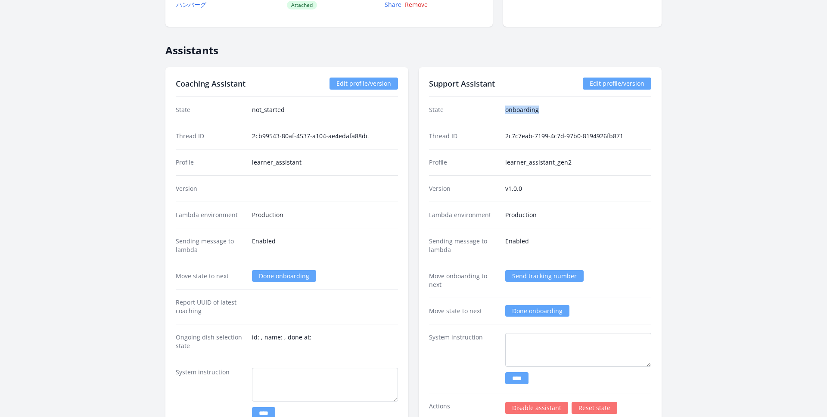 This screenshot has height=417, width=827. What do you see at coordinates (325, 342) in the screenshot?
I see `dd: id: , name: , done at:` at bounding box center [325, 342].